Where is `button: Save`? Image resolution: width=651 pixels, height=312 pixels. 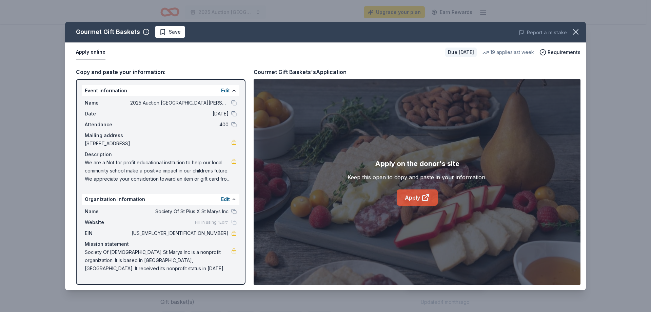
button: Save is located at coordinates (170, 32).